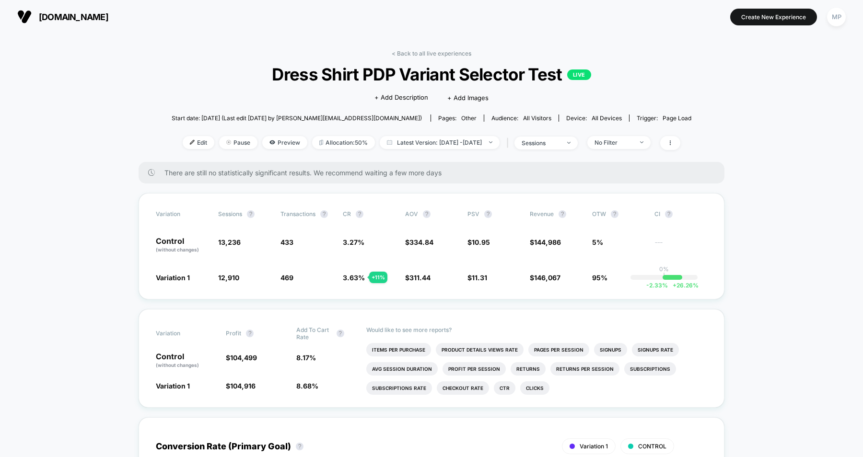 The width and height of the screenshot is (863, 457). What do you see at coordinates (664, 118) in the screenshot?
I see `div: Trigger:` at bounding box center [664, 118].